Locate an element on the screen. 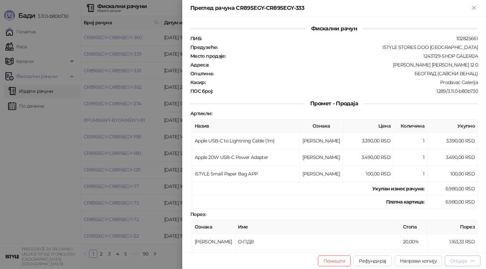  td: Apple USB-C to Lightning Cable (1m) is located at coordinates (246, 141).